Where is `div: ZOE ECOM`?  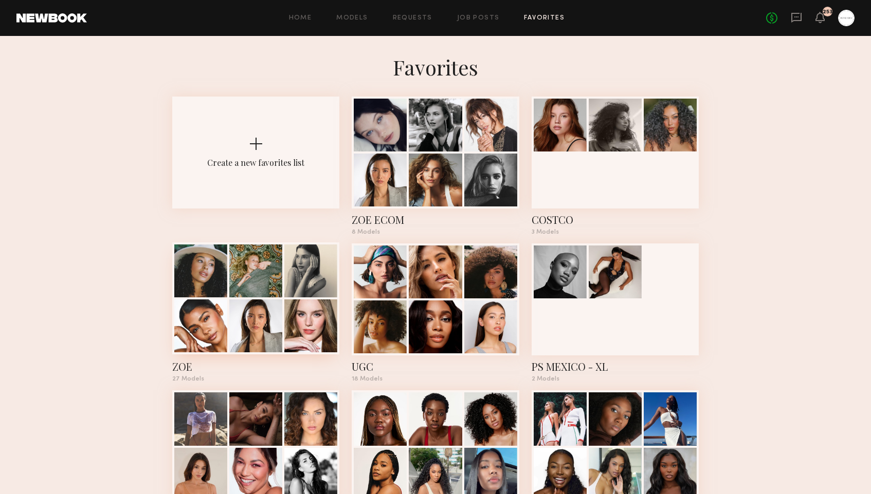 div: ZOE ECOM is located at coordinates (435, 220).